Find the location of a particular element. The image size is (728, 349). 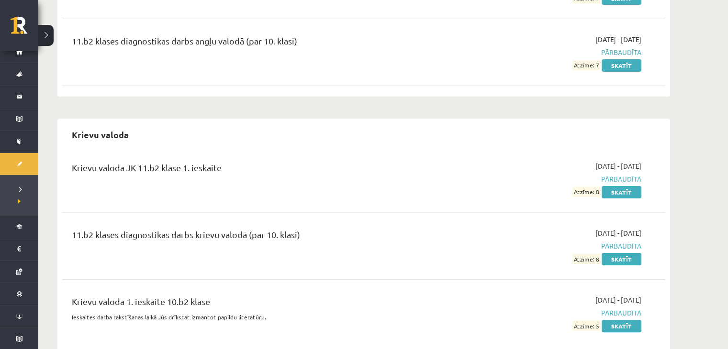

h2: Krievu valoda is located at coordinates (100, 135).